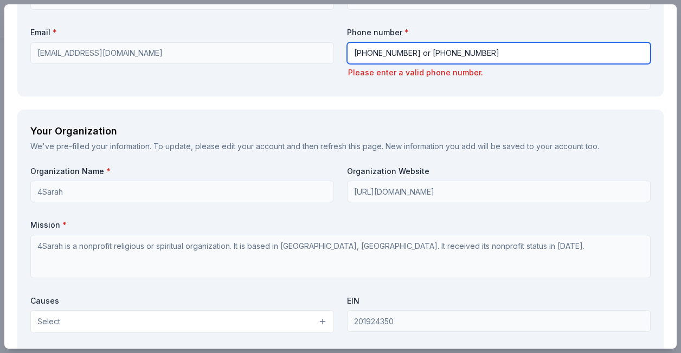 This screenshot has height=353, width=681. Describe the element at coordinates (182, 171) in the screenshot. I see `label: Organization Name` at that location.